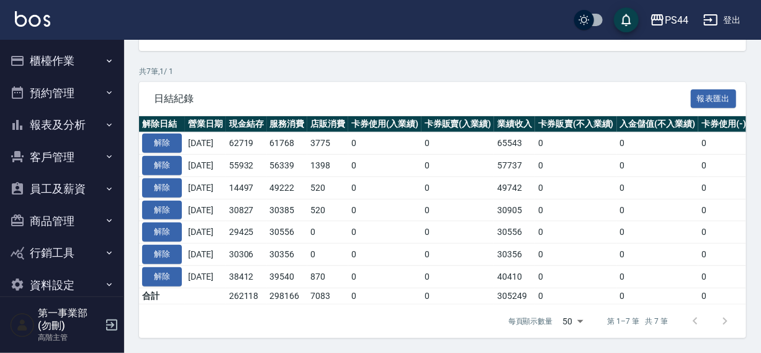  I want to click on td: 870, so click(328, 276).